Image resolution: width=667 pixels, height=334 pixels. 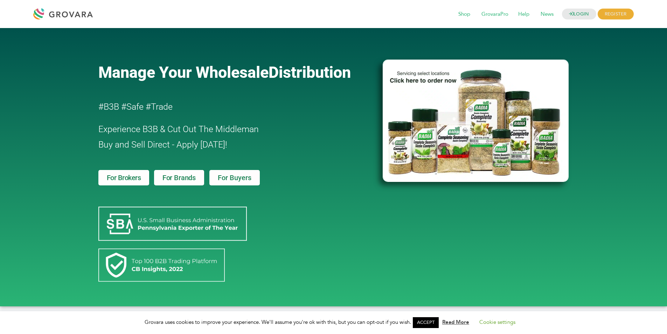 What do you see at coordinates (235, 72) in the screenshot?
I see `a: Manage Your WholesaleDistribution` at bounding box center [235, 72].